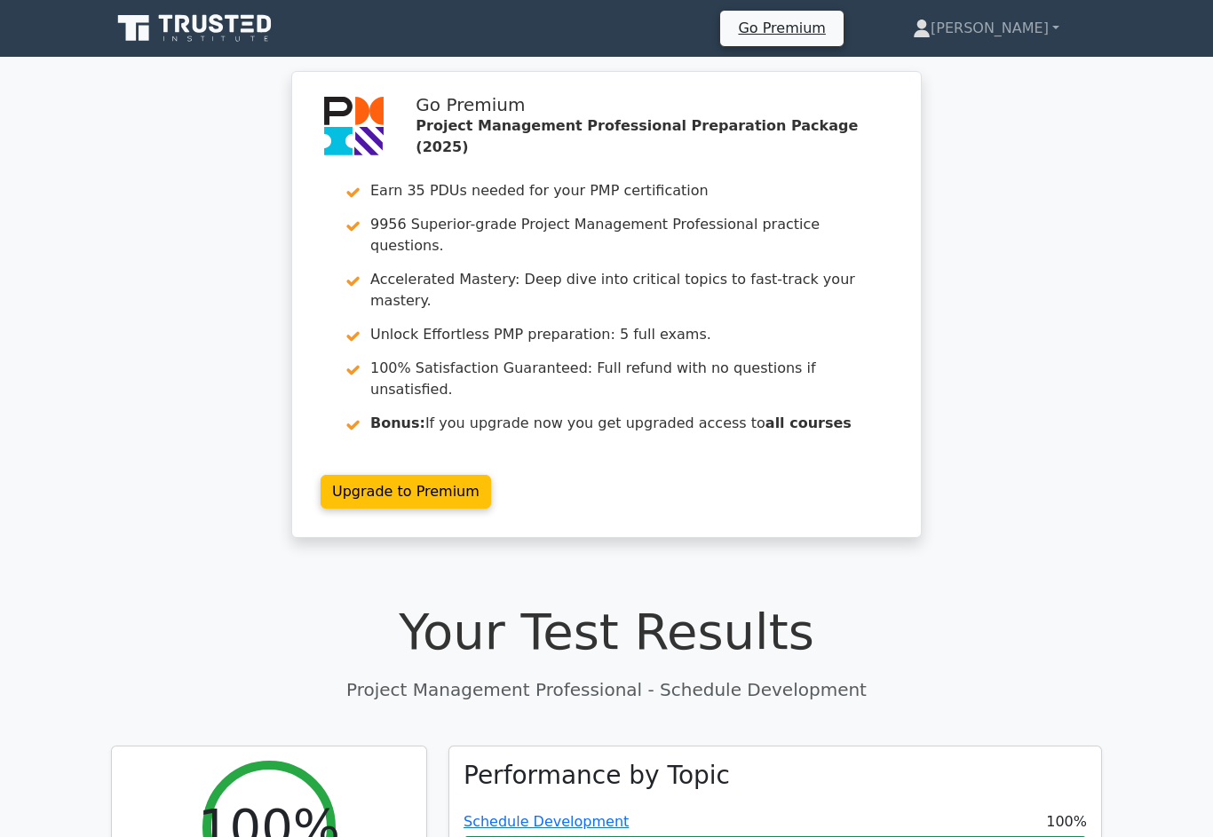 The height and width of the screenshot is (837, 1213). Describe the element at coordinates (546, 821) in the screenshot. I see `a: Schedule Development` at that location.